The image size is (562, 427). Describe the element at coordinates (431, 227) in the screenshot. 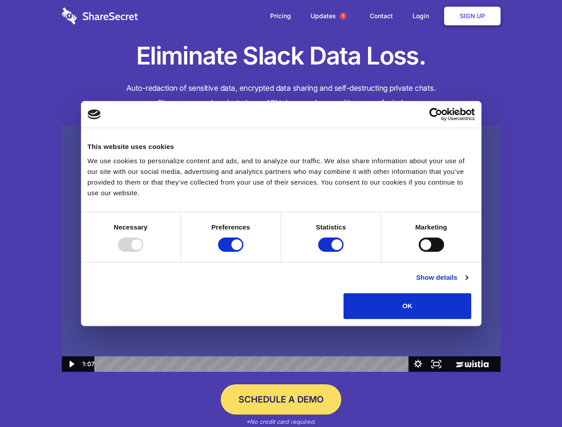

I see `strong: Marketing` at that location.